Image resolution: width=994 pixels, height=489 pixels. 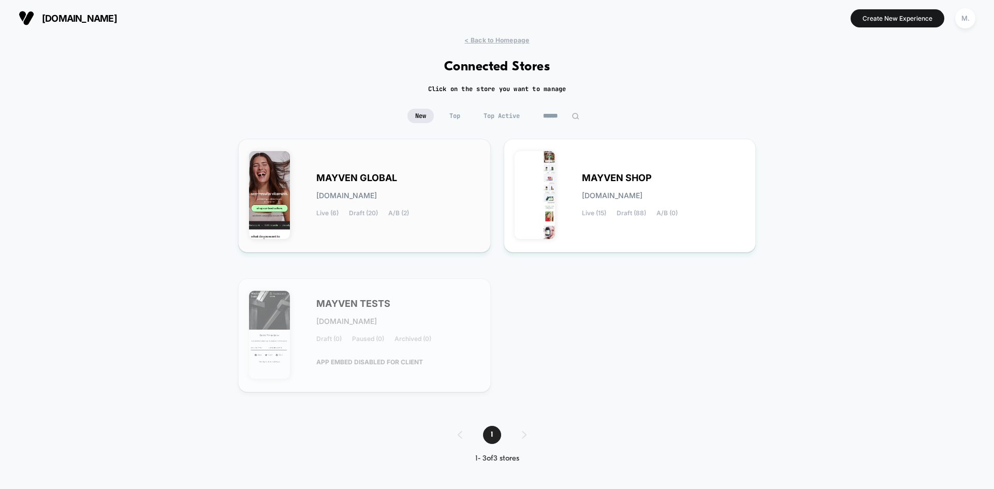 What do you see at coordinates (594, 213) in the screenshot?
I see `span: Live (15)` at bounding box center [594, 213].